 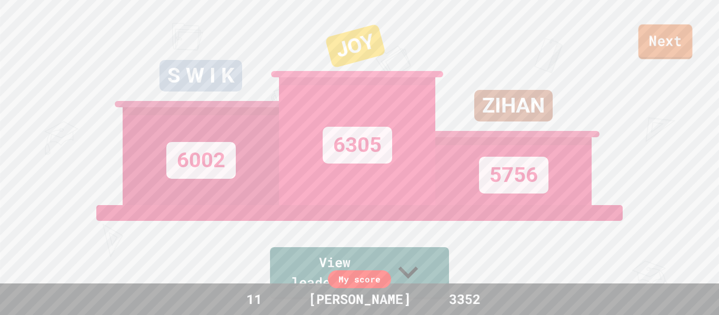 I want to click on a: View leaderboard, so click(x=360, y=273).